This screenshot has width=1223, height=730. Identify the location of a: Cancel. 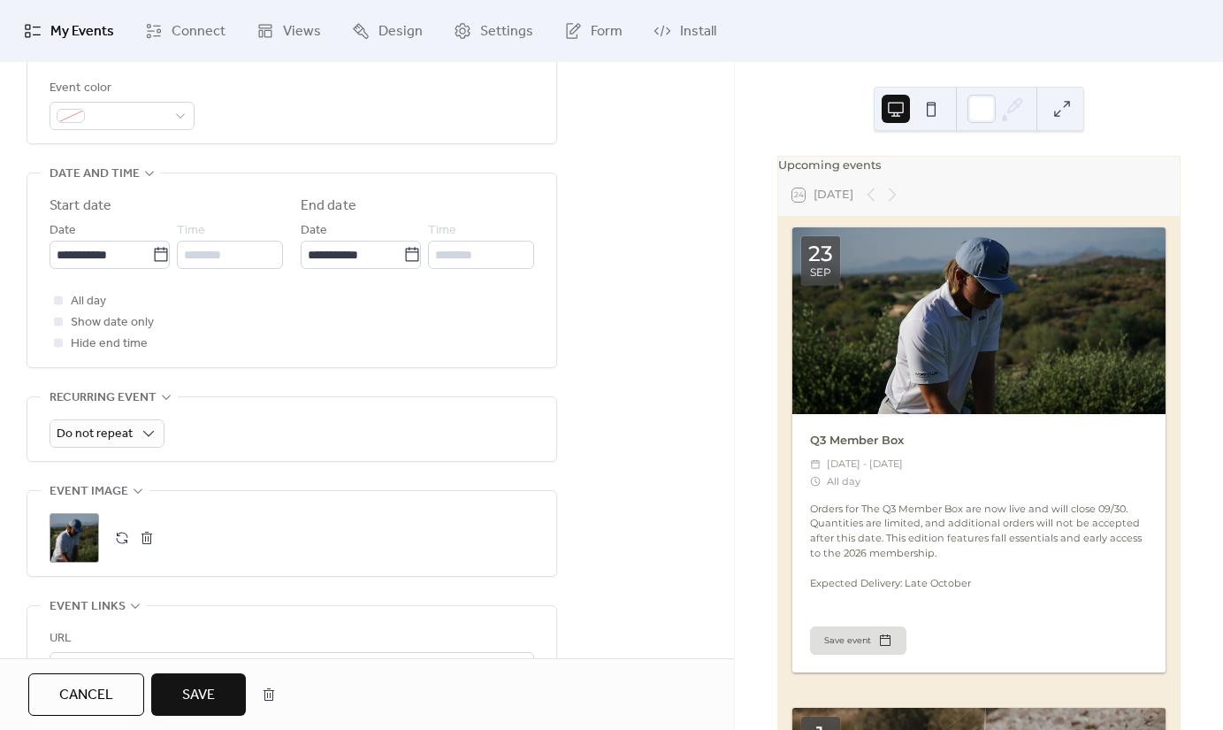
(86, 694).